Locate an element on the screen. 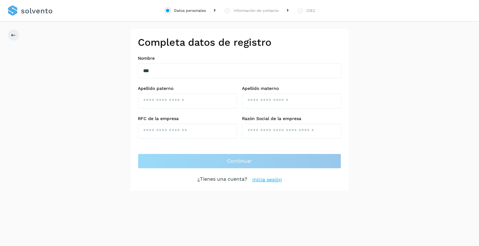 The width and height of the screenshot is (479, 246). label: RFC de la empresa is located at coordinates (187, 119).